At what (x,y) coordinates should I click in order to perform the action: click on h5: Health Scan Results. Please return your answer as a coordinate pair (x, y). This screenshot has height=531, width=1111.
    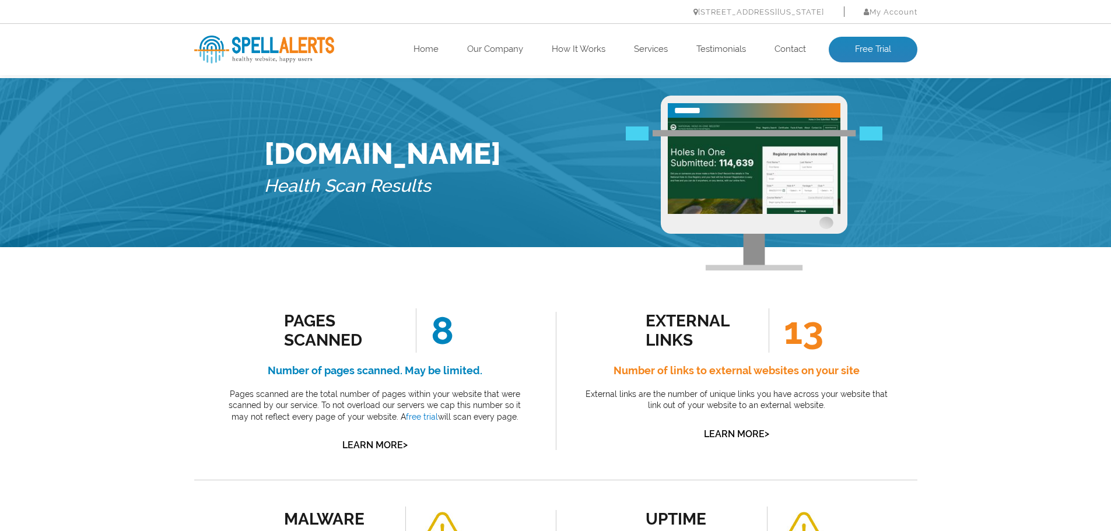
    Looking at the image, I should click on (382, 186).